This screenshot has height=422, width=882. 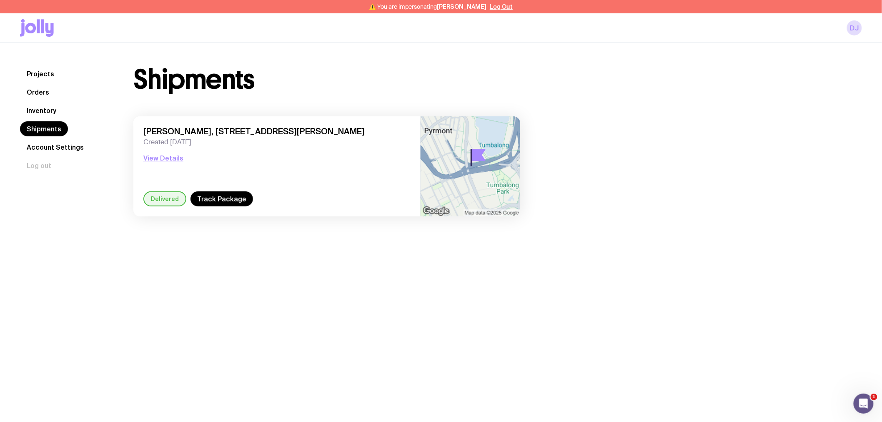 I want to click on a: Shipments, so click(x=44, y=129).